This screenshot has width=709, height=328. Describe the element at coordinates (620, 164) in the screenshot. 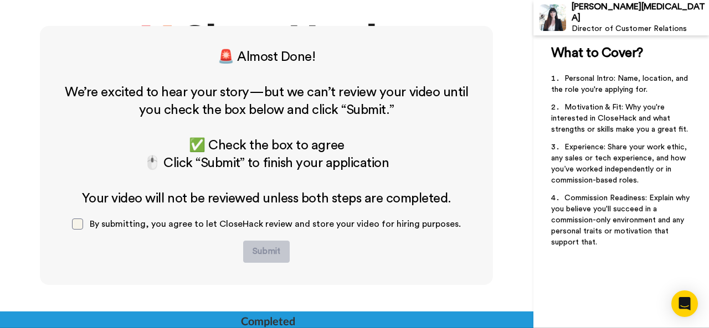

I see `span: Experience: Share your work ethic, any sales or tech experience, and how you’ve worked independen...` at that location.